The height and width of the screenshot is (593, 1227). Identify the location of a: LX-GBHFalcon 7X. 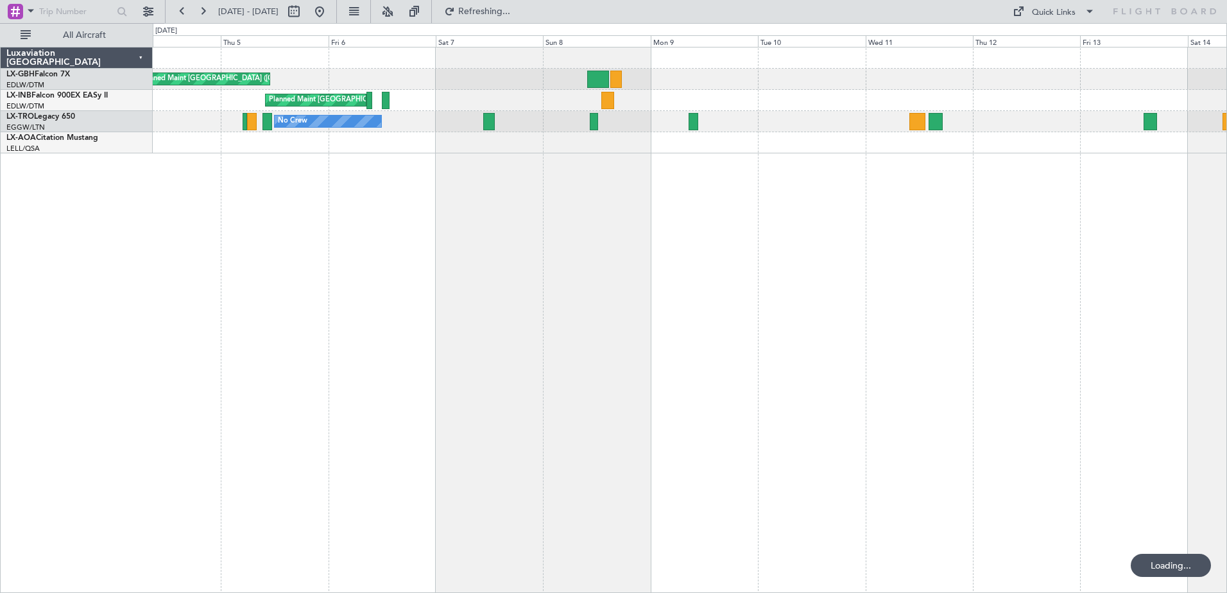
(38, 74).